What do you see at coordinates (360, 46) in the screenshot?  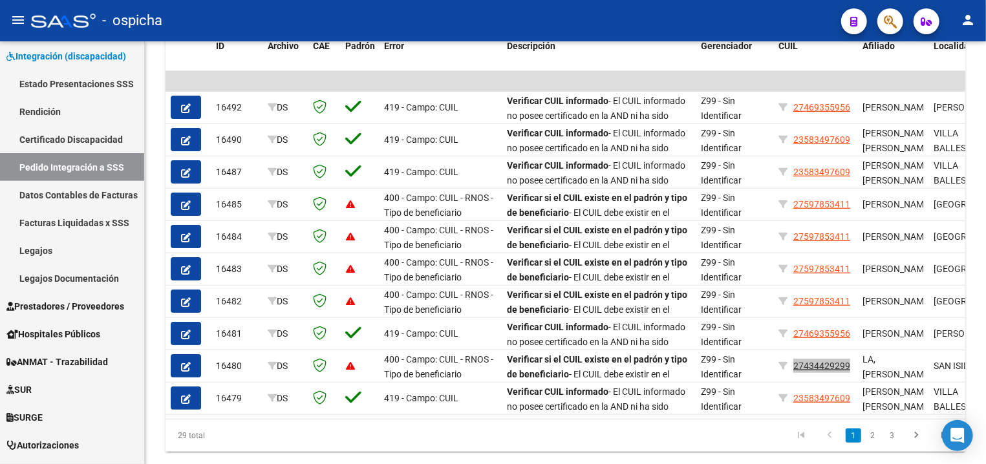 I see `span: Padrón` at bounding box center [360, 46].